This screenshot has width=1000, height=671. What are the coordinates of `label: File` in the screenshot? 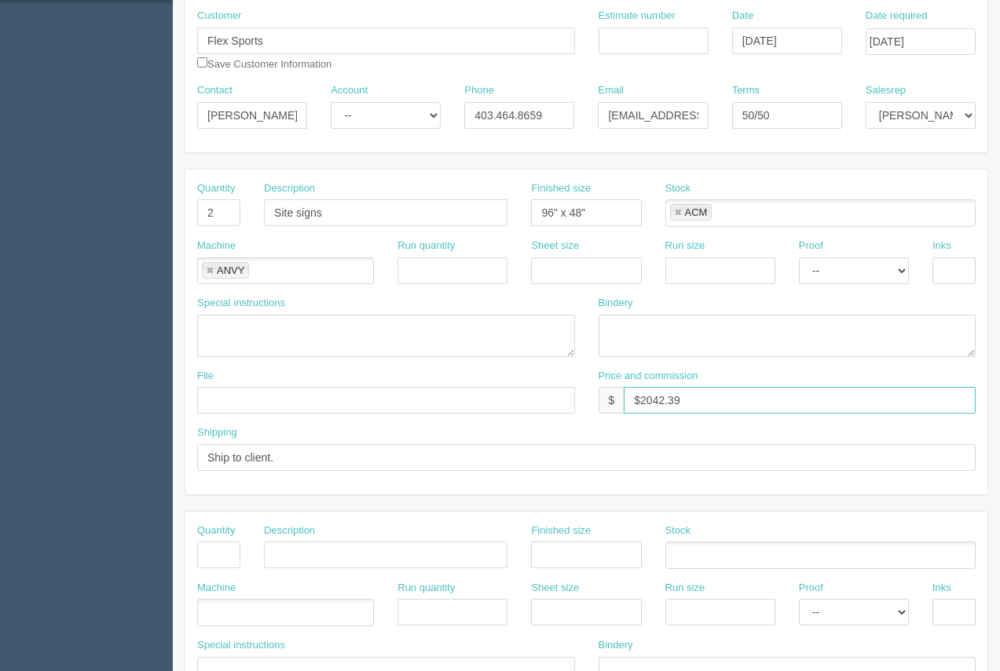 It's located at (205, 376).